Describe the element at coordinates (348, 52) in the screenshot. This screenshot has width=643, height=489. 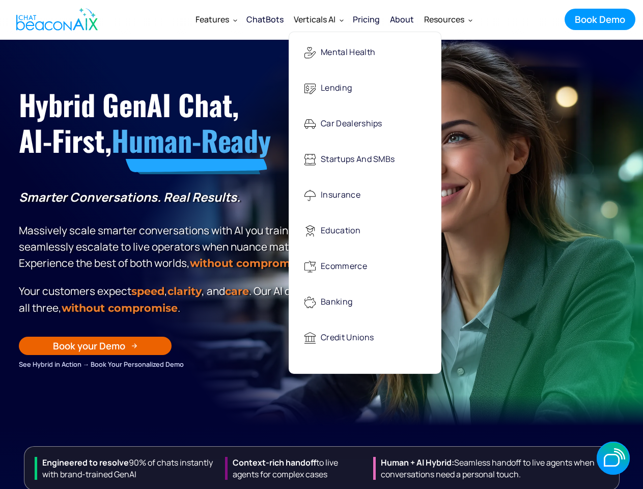
I see `div: Mental Health` at that location.